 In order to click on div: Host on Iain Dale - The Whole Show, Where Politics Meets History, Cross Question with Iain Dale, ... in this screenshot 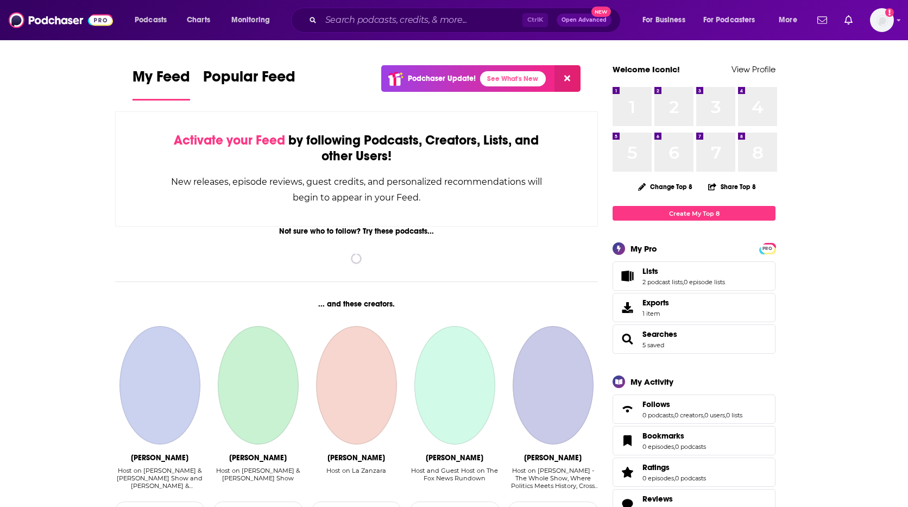, I will do `click(553, 478)`.